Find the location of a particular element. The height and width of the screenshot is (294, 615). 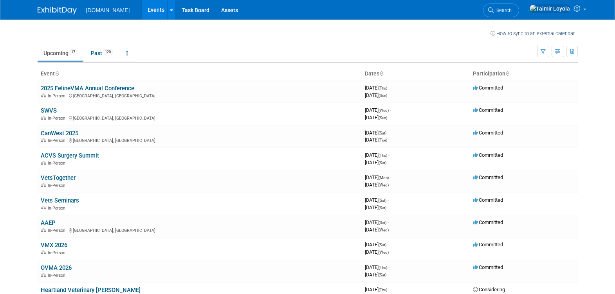

th: Event is located at coordinates (200, 74).